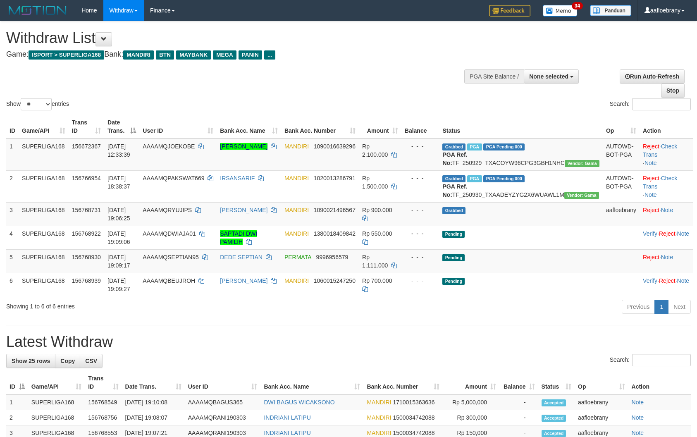 The image size is (697, 437). What do you see at coordinates (250, 55) in the screenshot?
I see `span: PANIN` at bounding box center [250, 55].